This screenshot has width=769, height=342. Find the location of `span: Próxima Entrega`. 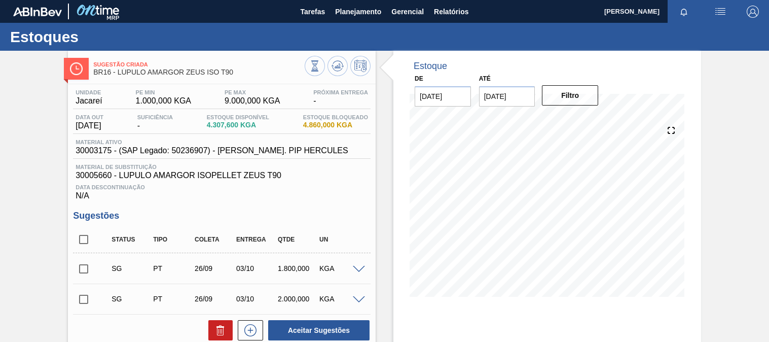

span: Próxima Entrega is located at coordinates (341, 92).